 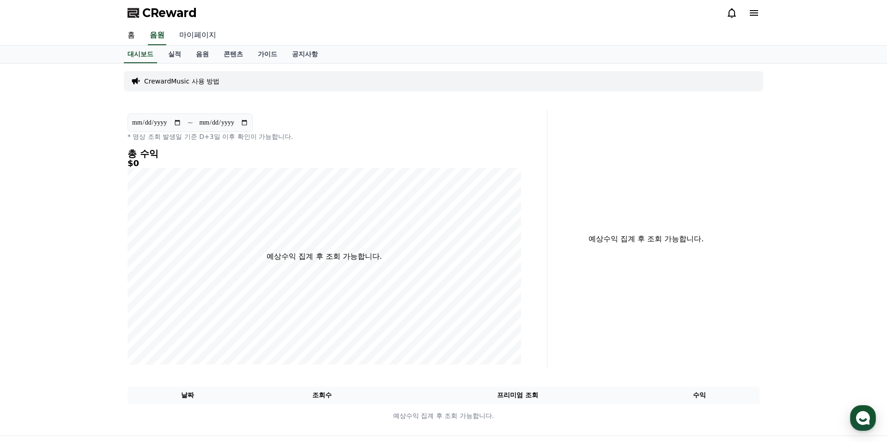 I want to click on a: 가이드, so click(x=267, y=54).